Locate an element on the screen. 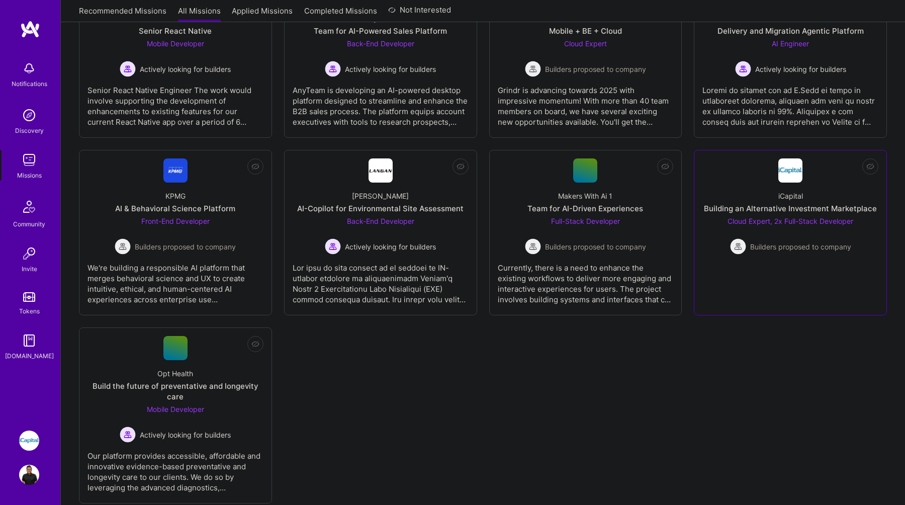 This screenshot has width=905, height=505. div: Invite is located at coordinates (29, 268).